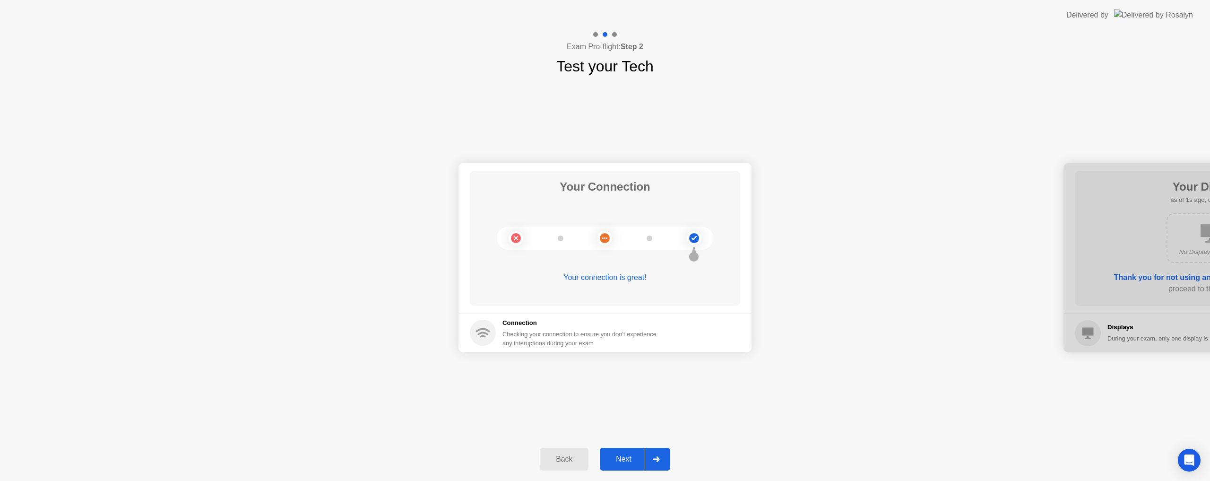 The image size is (1210, 481). I want to click on h5: Connection, so click(583, 323).